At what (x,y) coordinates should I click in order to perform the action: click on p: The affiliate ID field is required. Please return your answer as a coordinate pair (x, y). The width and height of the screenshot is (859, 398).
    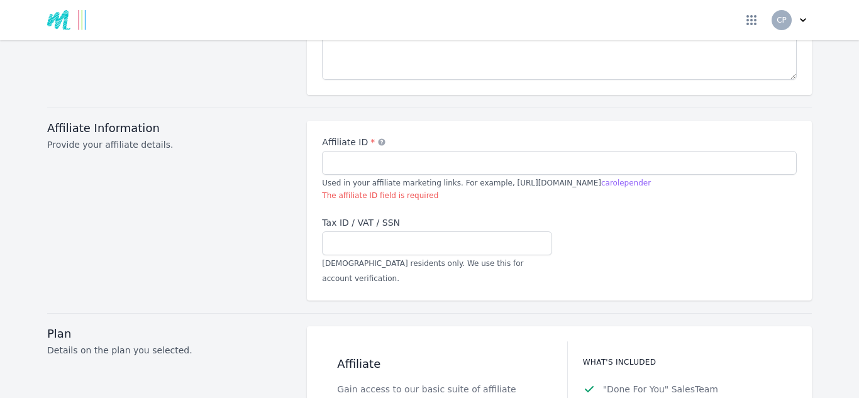
    Looking at the image, I should click on (559, 196).